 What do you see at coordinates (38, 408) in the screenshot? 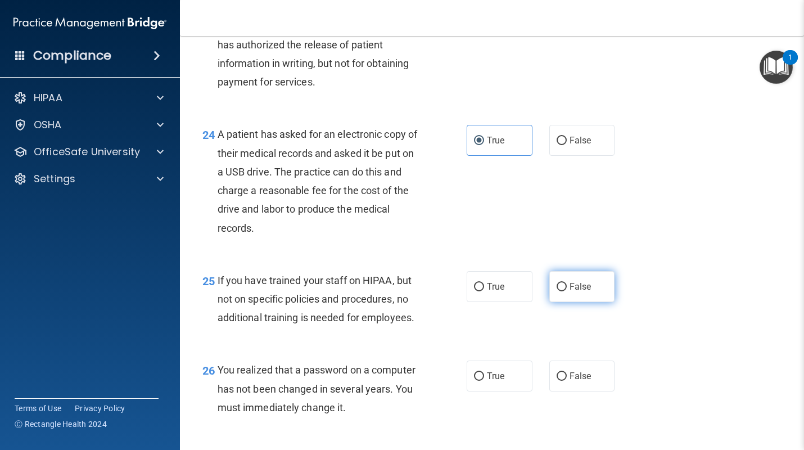
I see `a: Terms of Use` at bounding box center [38, 408].